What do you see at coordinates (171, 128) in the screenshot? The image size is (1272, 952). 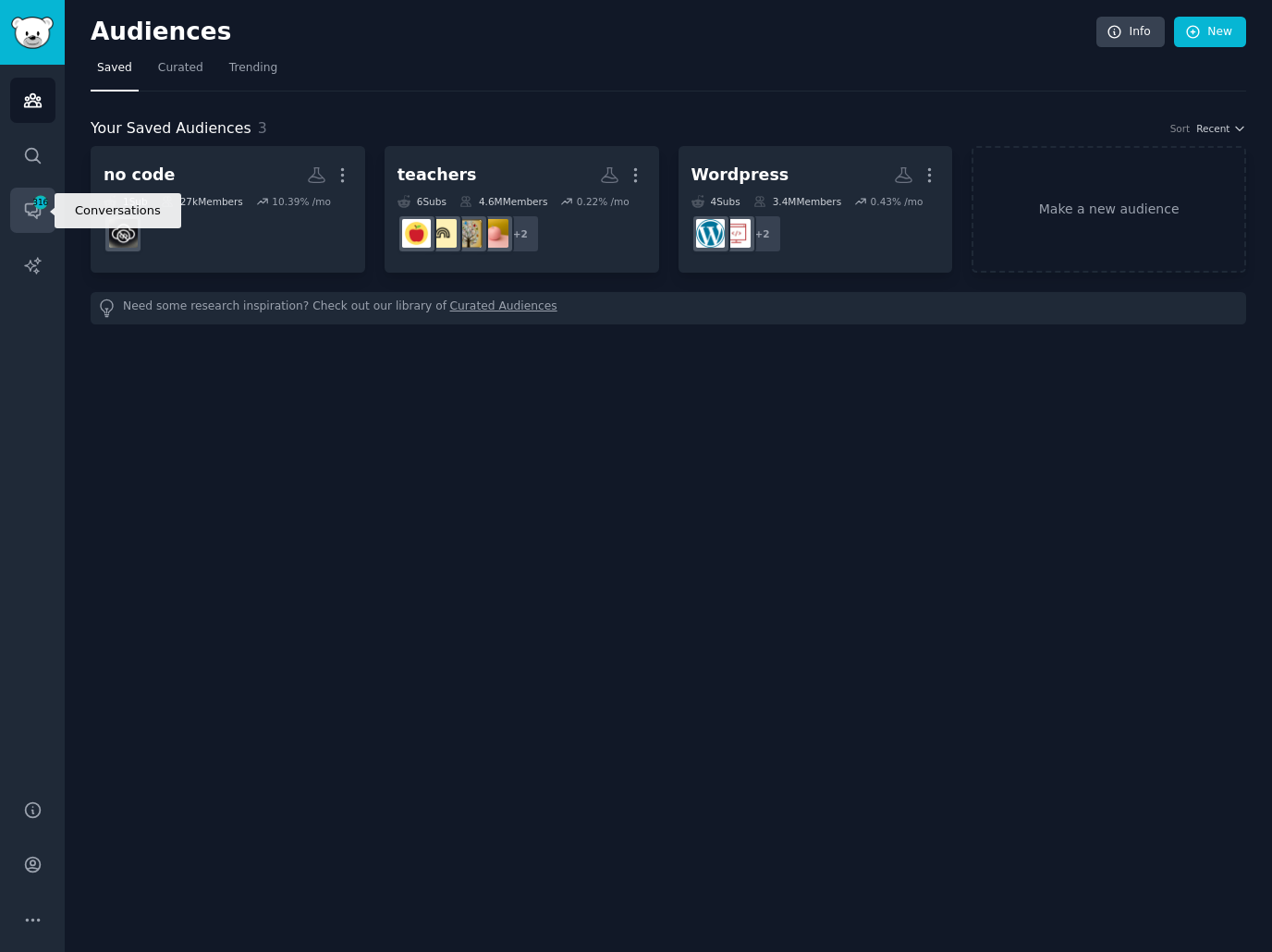 I see `span: Your Saved Audiences` at bounding box center [171, 128].